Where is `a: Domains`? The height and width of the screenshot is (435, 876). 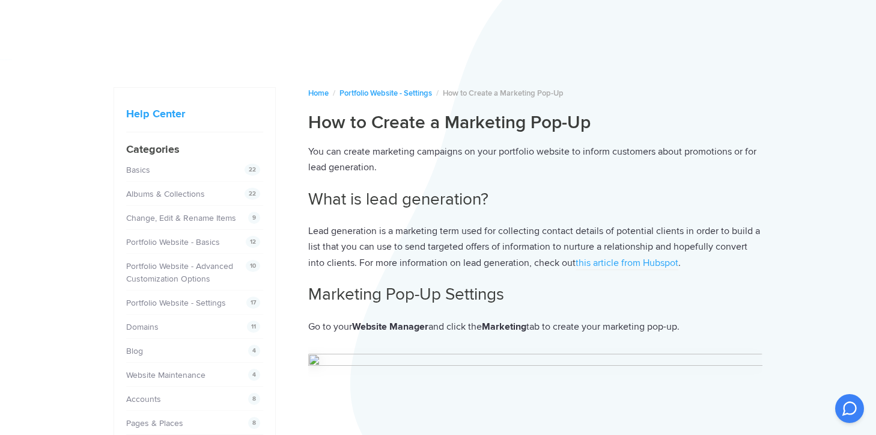
a: Domains is located at coordinates (142, 326).